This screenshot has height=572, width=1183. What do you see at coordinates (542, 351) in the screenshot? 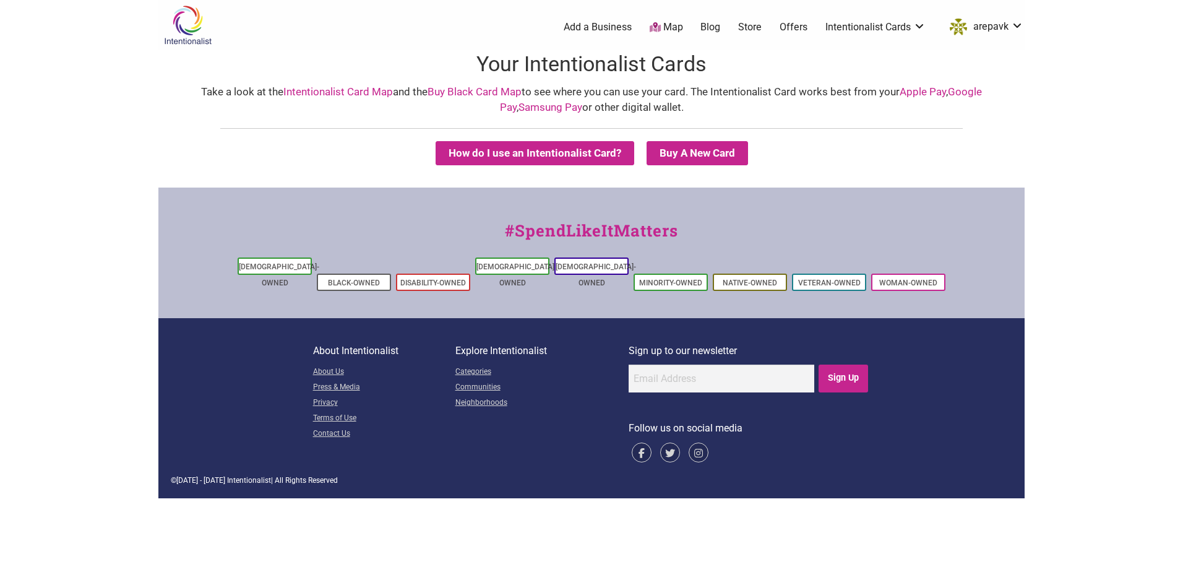
I see `p: Explore Intentionalist` at bounding box center [542, 351].